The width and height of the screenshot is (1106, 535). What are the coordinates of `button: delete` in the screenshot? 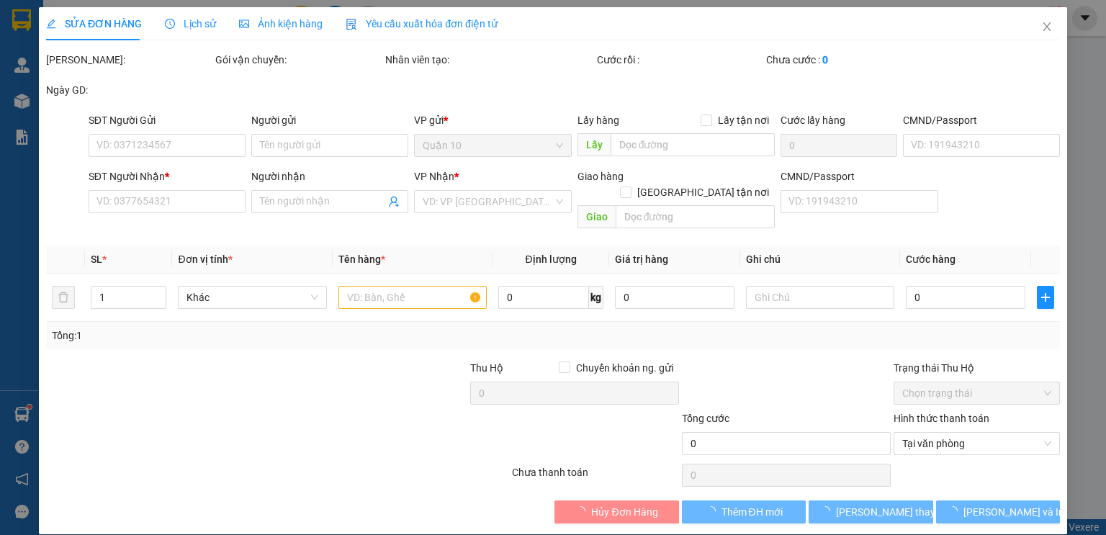 It's located at (63, 297).